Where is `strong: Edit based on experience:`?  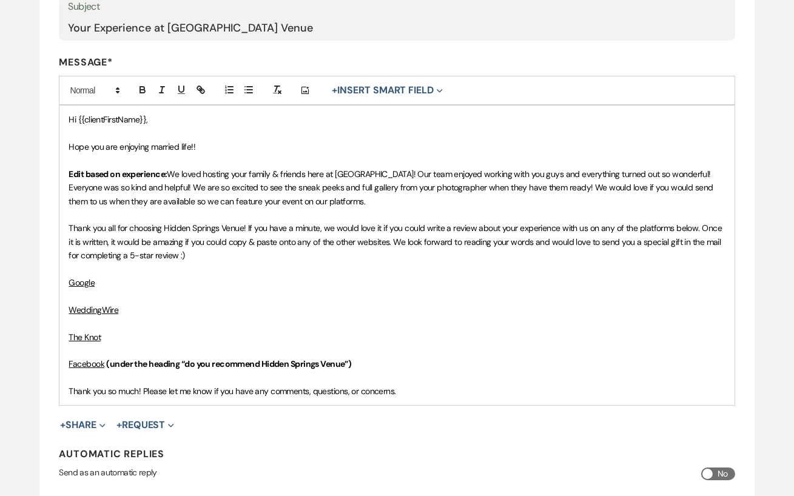
strong: Edit based on experience: is located at coordinates (118, 174).